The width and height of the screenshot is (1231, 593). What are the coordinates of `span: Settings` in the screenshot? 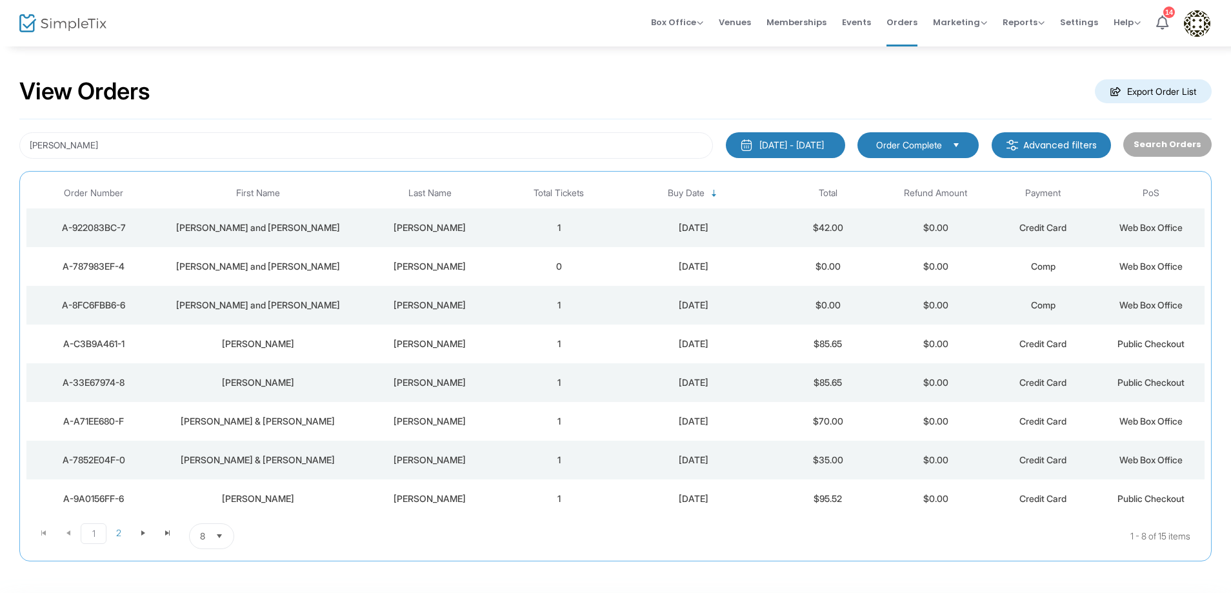 It's located at (1079, 22).